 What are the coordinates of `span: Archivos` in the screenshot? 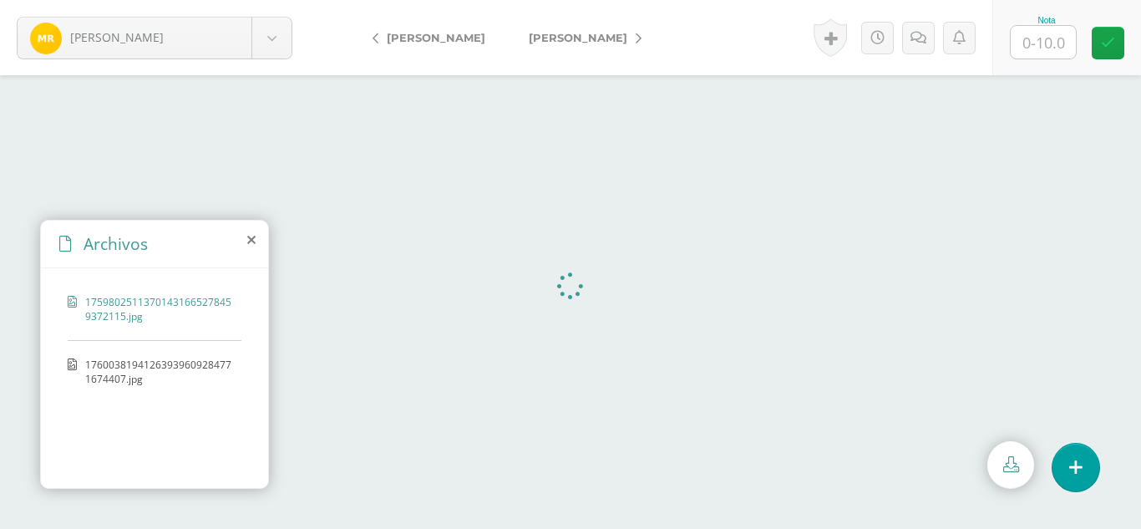 It's located at (115, 243).